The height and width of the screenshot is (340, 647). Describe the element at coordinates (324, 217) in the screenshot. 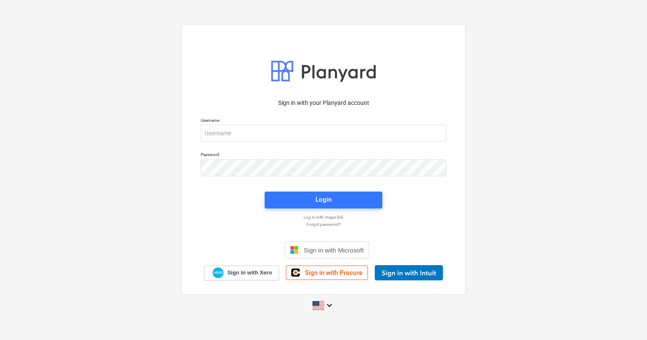

I see `a: Log in with magic link` at that location.